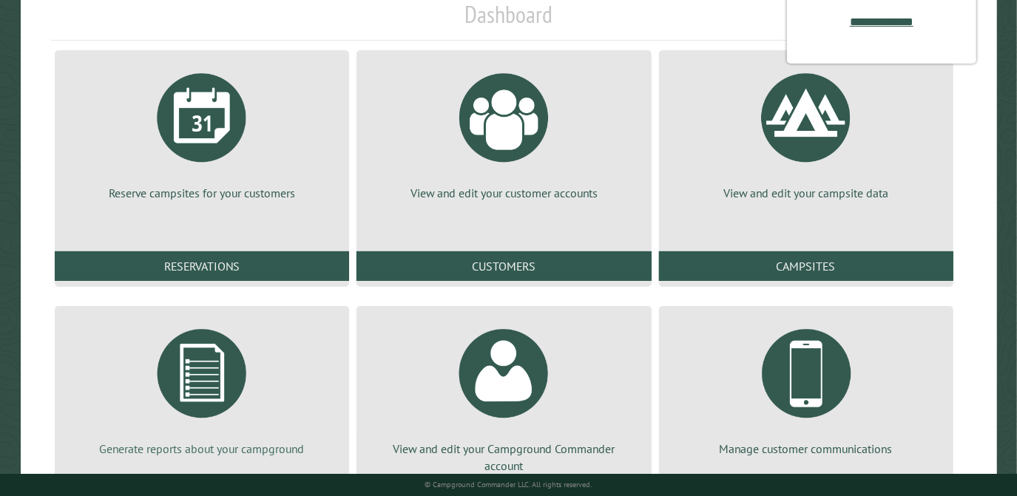  Describe the element at coordinates (806, 193) in the screenshot. I see `p: View and edit your campsite data` at that location.